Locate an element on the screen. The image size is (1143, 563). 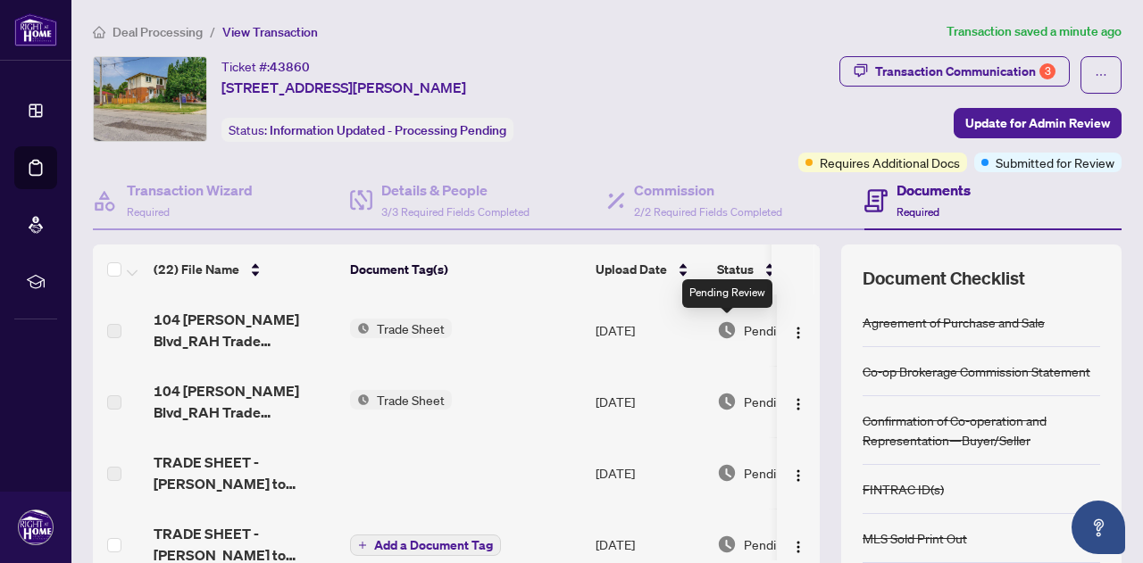
div: 3 is located at coordinates (1047, 71).